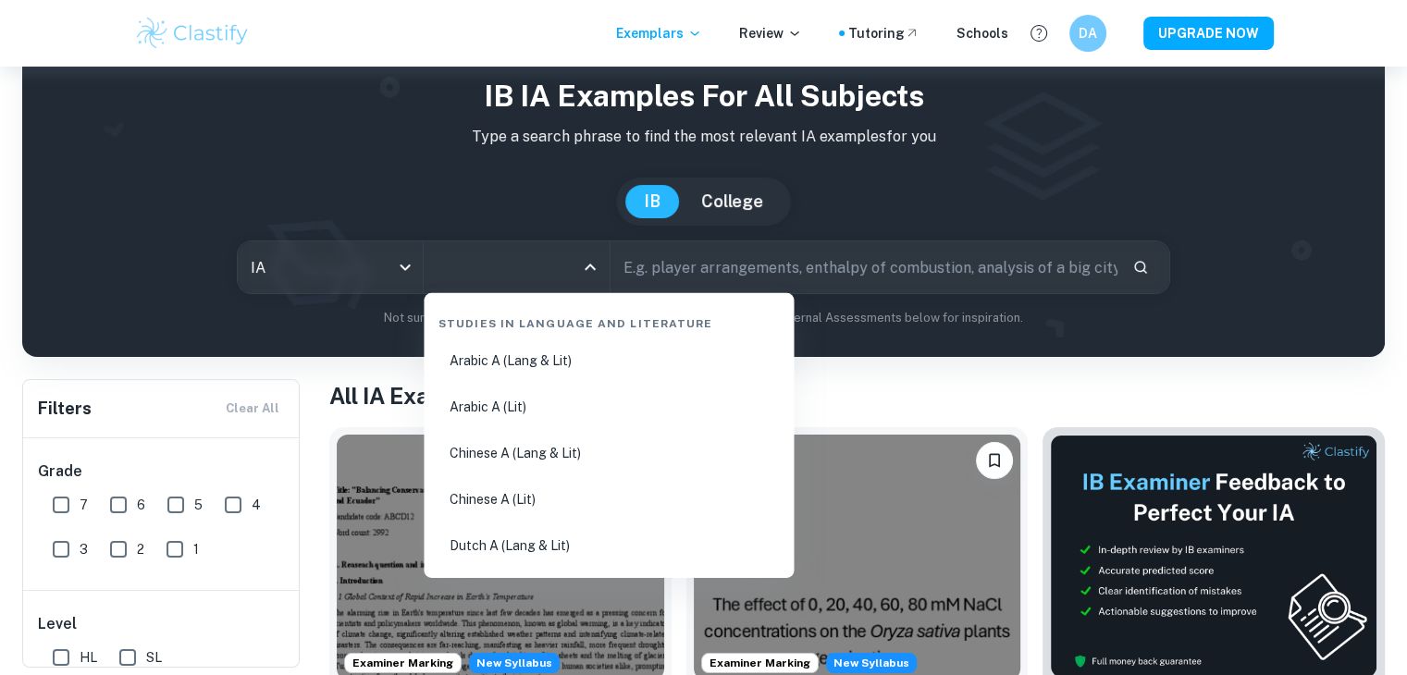 The width and height of the screenshot is (1407, 675). I want to click on span: HL, so click(88, 658).